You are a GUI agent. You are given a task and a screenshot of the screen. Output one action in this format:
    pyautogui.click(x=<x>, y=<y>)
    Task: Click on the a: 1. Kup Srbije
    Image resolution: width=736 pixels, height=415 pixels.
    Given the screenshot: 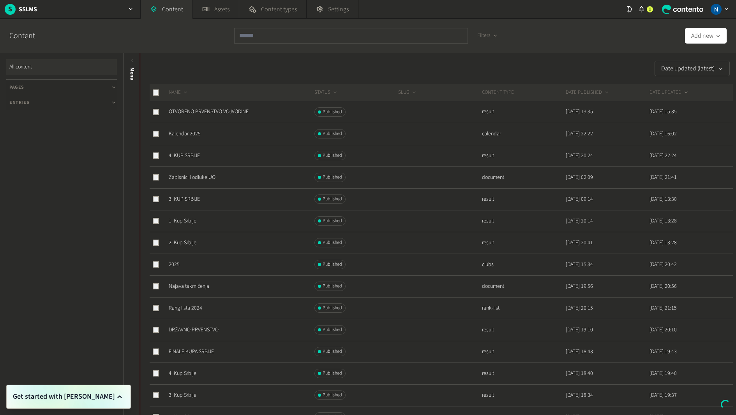 What is the action you would take?
    pyautogui.click(x=182, y=221)
    